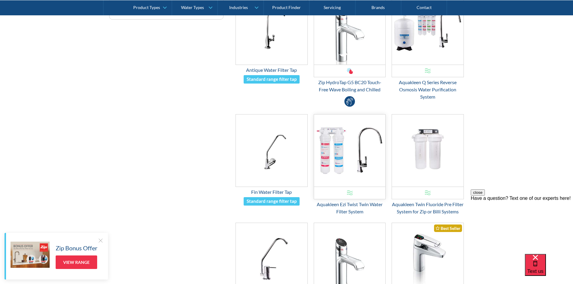 This screenshot has width=573, height=284. Describe the element at coordinates (350, 151) in the screenshot. I see `img: Aquakleen Ezi Twist Twin Water Filter System` at that location.